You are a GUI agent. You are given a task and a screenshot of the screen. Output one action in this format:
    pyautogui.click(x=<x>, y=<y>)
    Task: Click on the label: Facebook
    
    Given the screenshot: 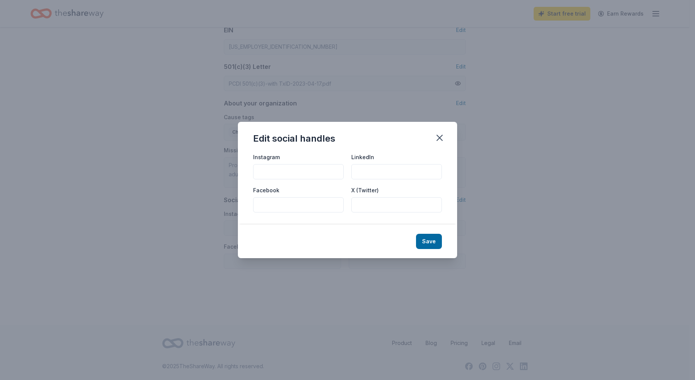 What is the action you would take?
    pyautogui.click(x=266, y=190)
    